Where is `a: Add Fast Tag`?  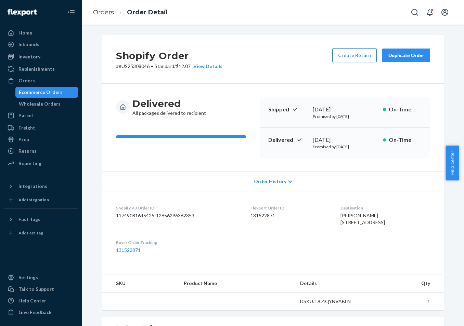 a: Add Fast Tag is located at coordinates (41, 233).